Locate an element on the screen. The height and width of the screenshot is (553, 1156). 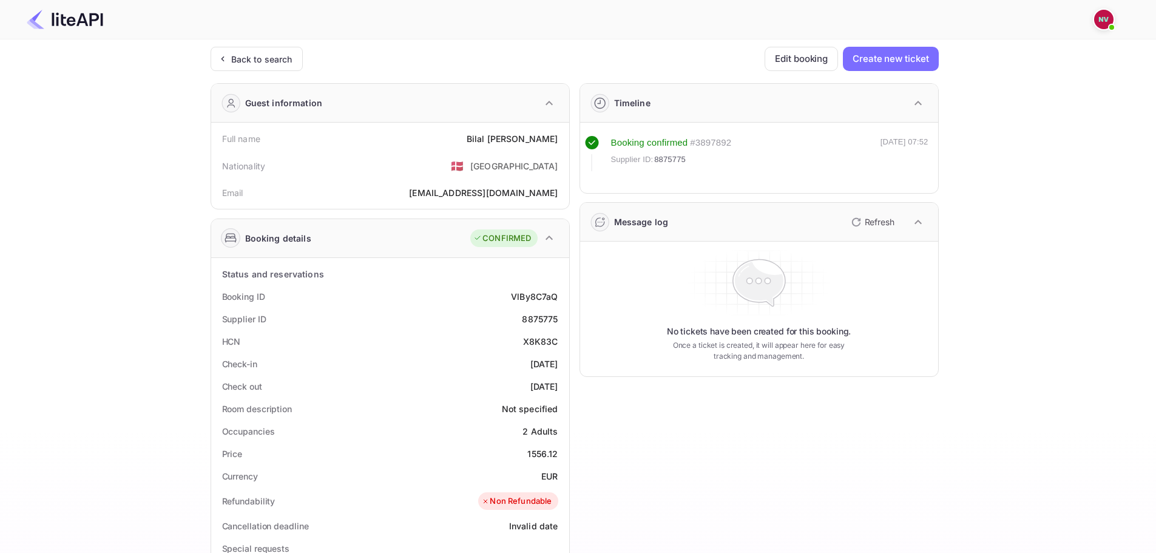
div: Price is located at coordinates (232, 453).